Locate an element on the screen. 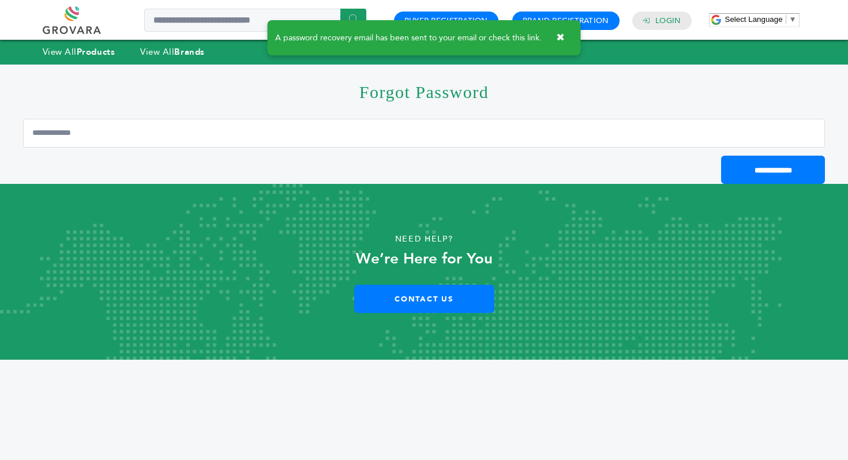 This screenshot has height=460, width=848. strong: Brands is located at coordinates (189, 52).